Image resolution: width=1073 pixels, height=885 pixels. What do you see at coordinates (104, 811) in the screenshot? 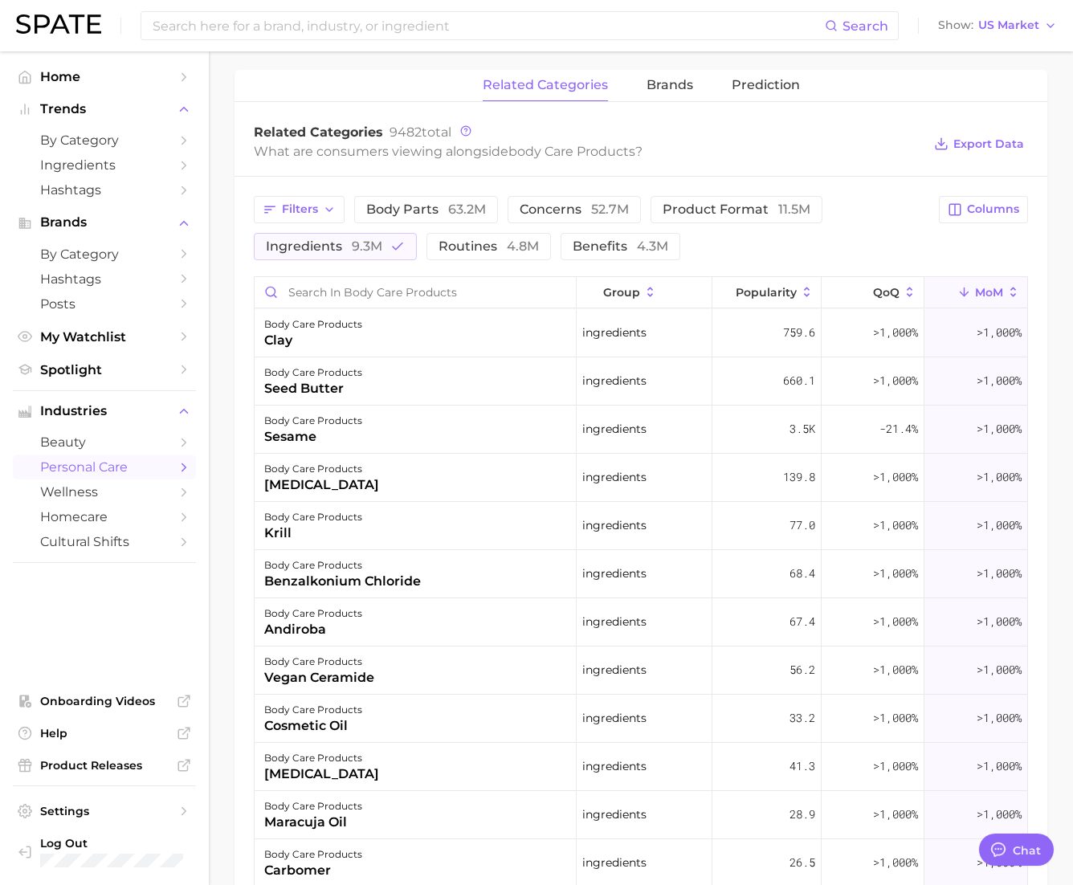
I see `span: Settings` at bounding box center [104, 811].